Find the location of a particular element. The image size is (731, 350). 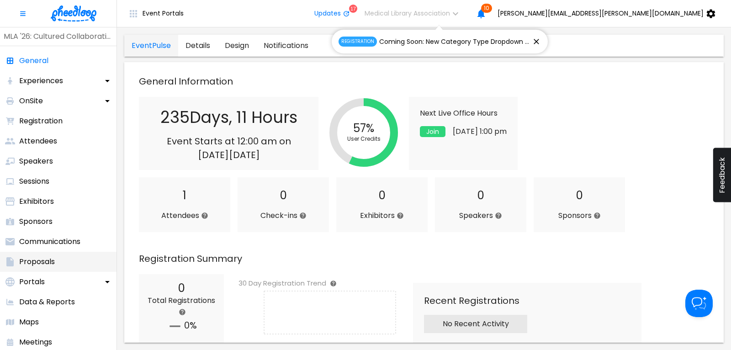

p: Registration is located at coordinates (41, 121).